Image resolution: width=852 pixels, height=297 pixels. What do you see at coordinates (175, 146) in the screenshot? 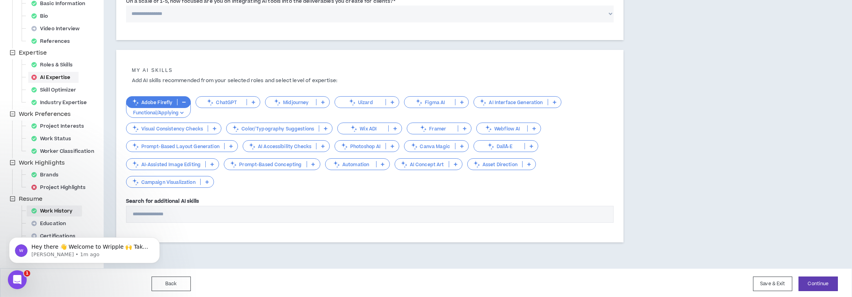
I see `p: Prompt-Based Layout Generation` at bounding box center [175, 146].